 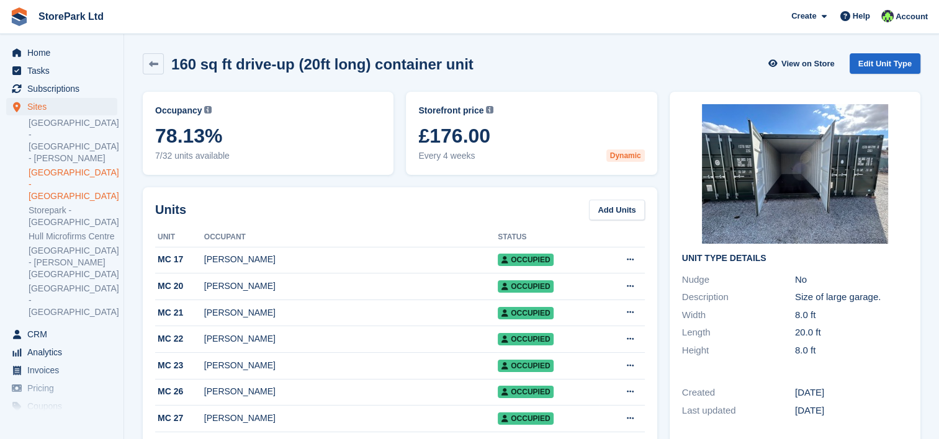 What do you see at coordinates (549, 238) in the screenshot?
I see `th: Status` at bounding box center [549, 238].